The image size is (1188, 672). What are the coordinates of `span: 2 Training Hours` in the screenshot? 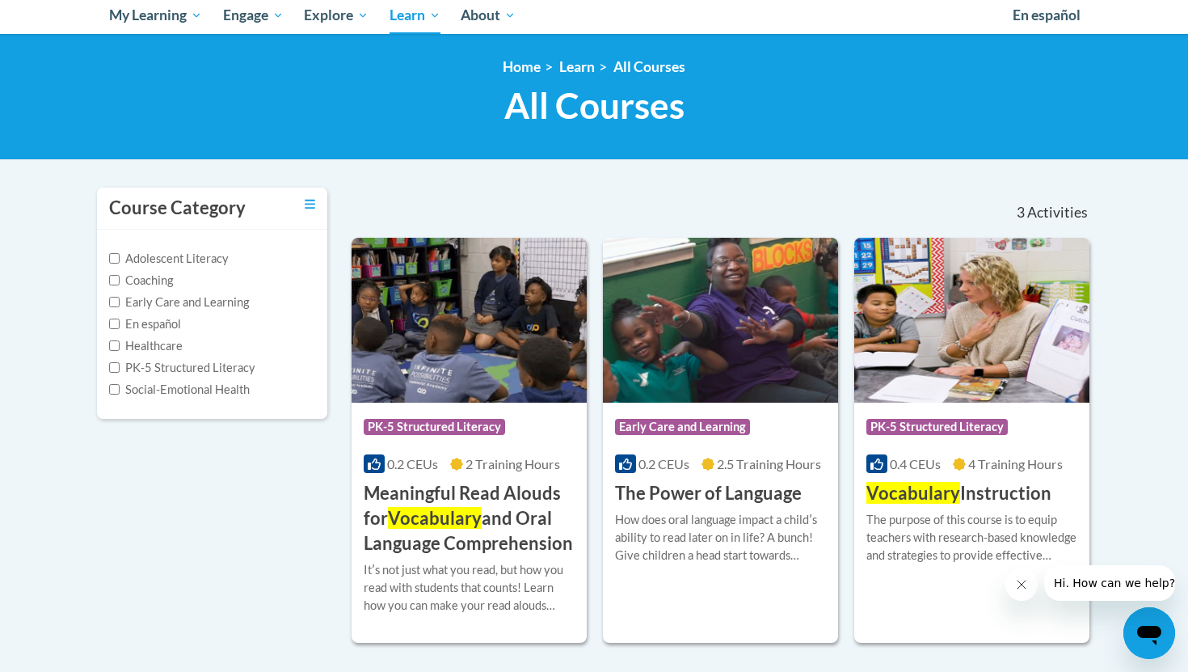 It's located at (513, 463).